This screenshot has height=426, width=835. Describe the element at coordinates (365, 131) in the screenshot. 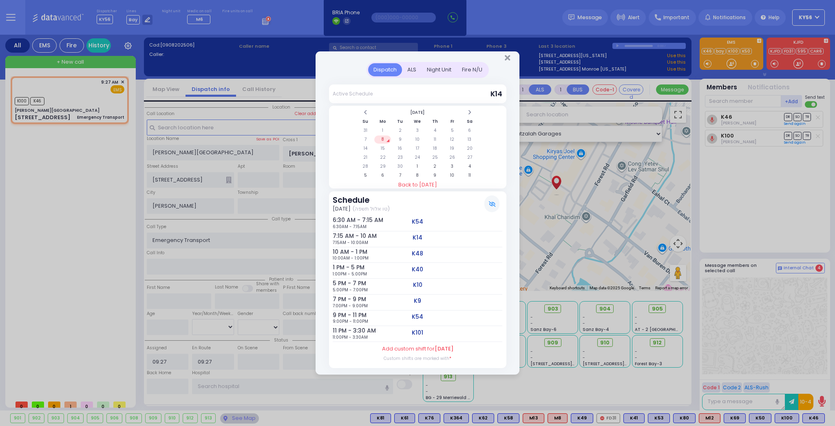

I see `td: 31` at that location.